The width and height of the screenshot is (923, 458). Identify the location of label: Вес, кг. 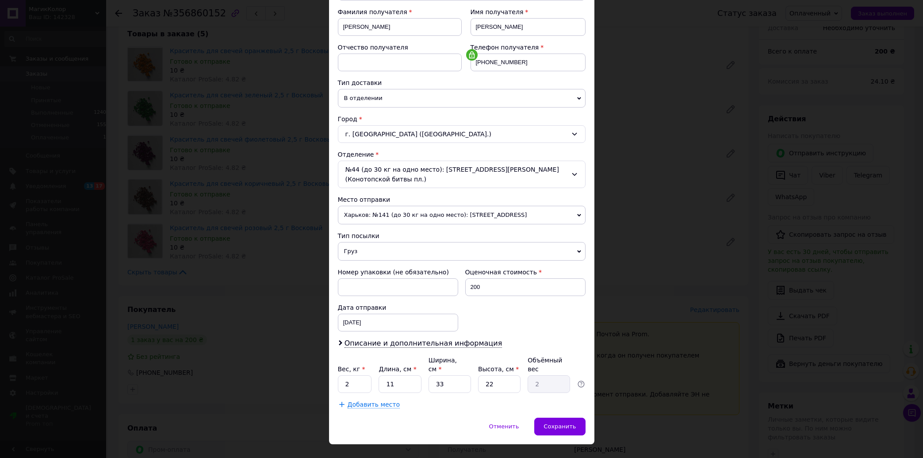
(352, 369).